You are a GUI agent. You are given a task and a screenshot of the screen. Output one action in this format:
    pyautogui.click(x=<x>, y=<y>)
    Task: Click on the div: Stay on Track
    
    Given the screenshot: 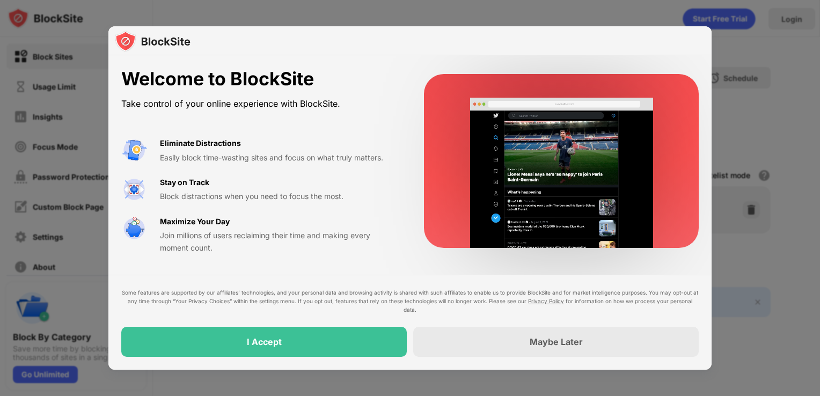 What is the action you would take?
    pyautogui.click(x=185, y=182)
    